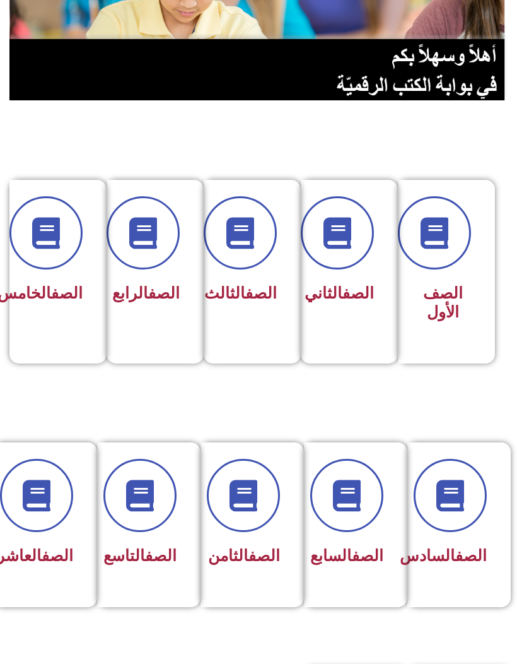  I want to click on span: السادس, so click(444, 555).